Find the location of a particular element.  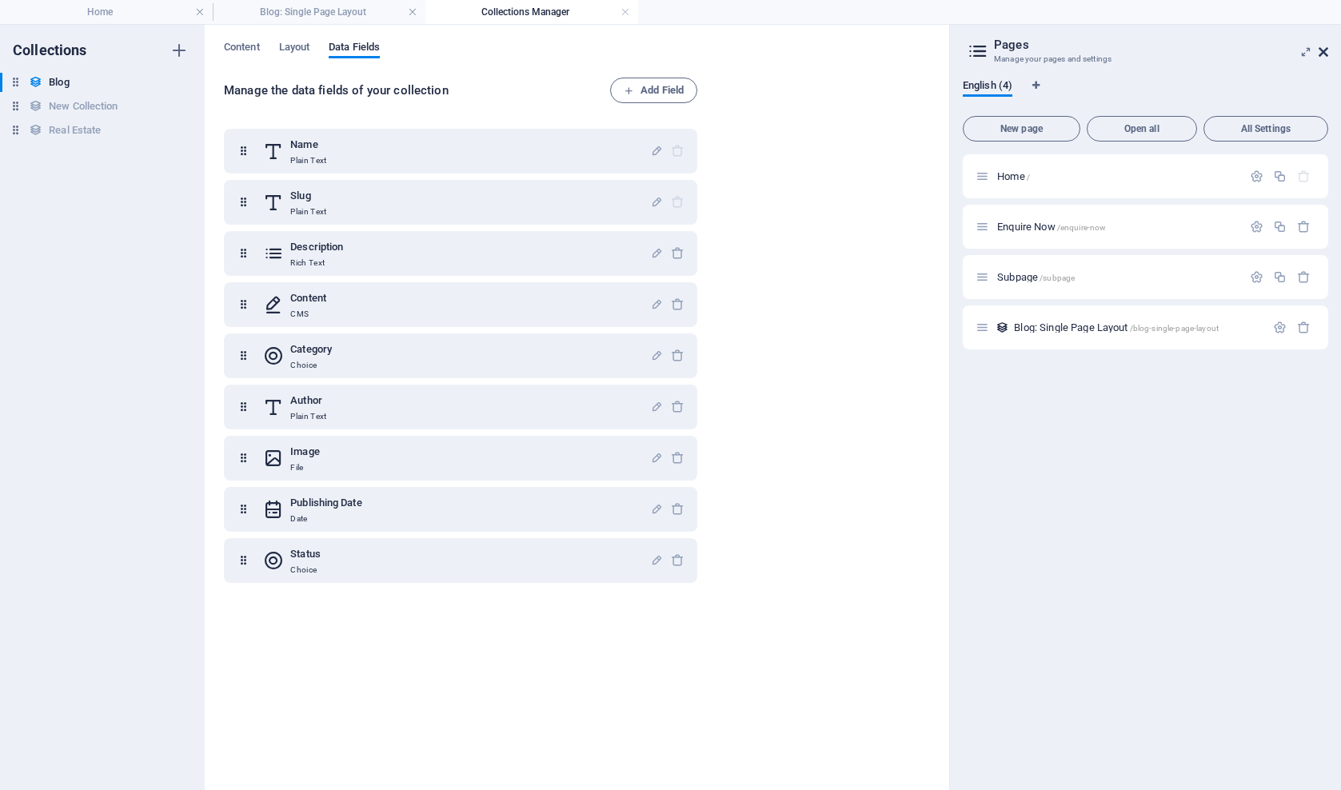

h6: Real Estate is located at coordinates (74, 130).